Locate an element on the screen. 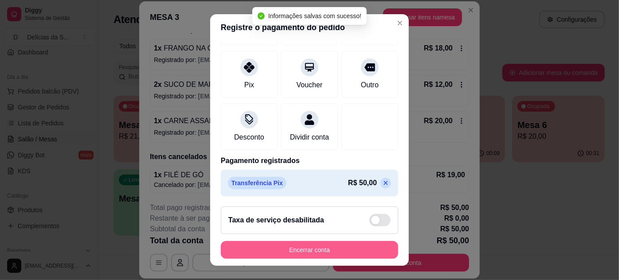  div: Pix is located at coordinates (249, 85).